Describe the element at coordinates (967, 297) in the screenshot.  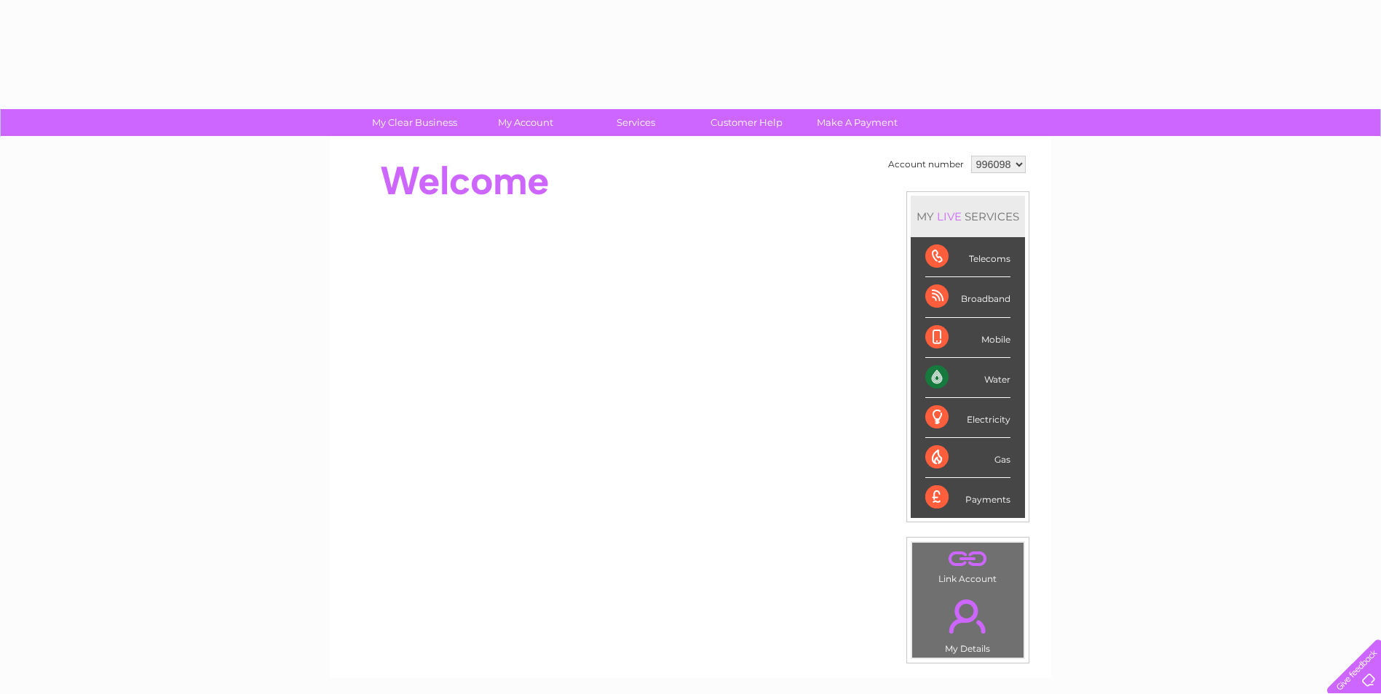
I see `div: Broadband` at that location.